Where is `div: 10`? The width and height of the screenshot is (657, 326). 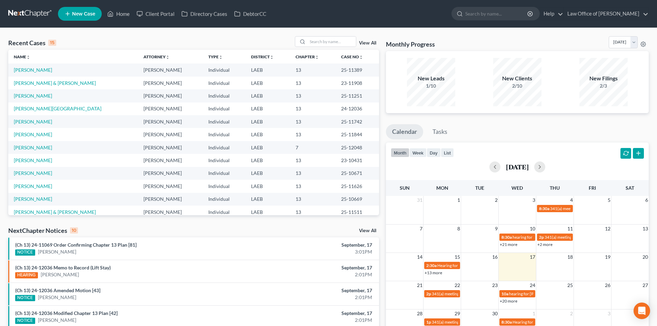
div: 10 is located at coordinates (74, 231).